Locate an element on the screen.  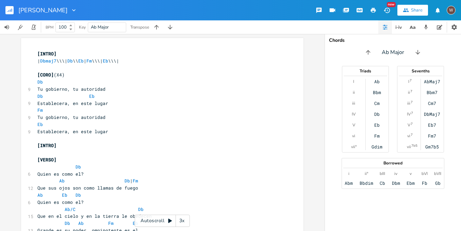
div: Ab is located at coordinates (377, 82).